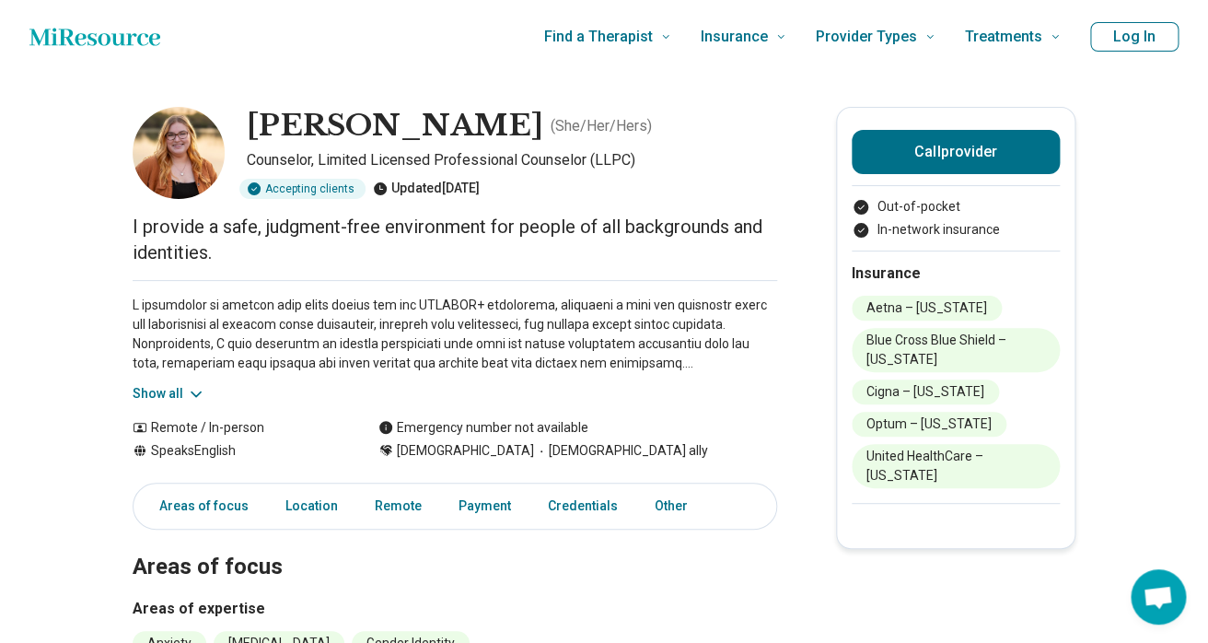 The image size is (1208, 643). I want to click on button: Show all, so click(169, 393).